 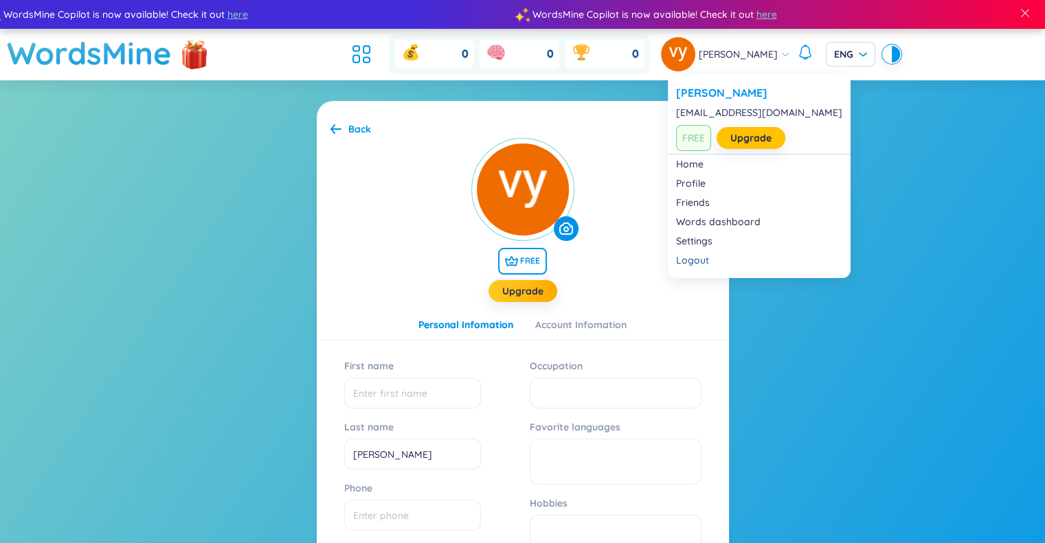 What do you see at coordinates (466, 325) in the screenshot?
I see `div: Personal Infomation` at bounding box center [466, 325].